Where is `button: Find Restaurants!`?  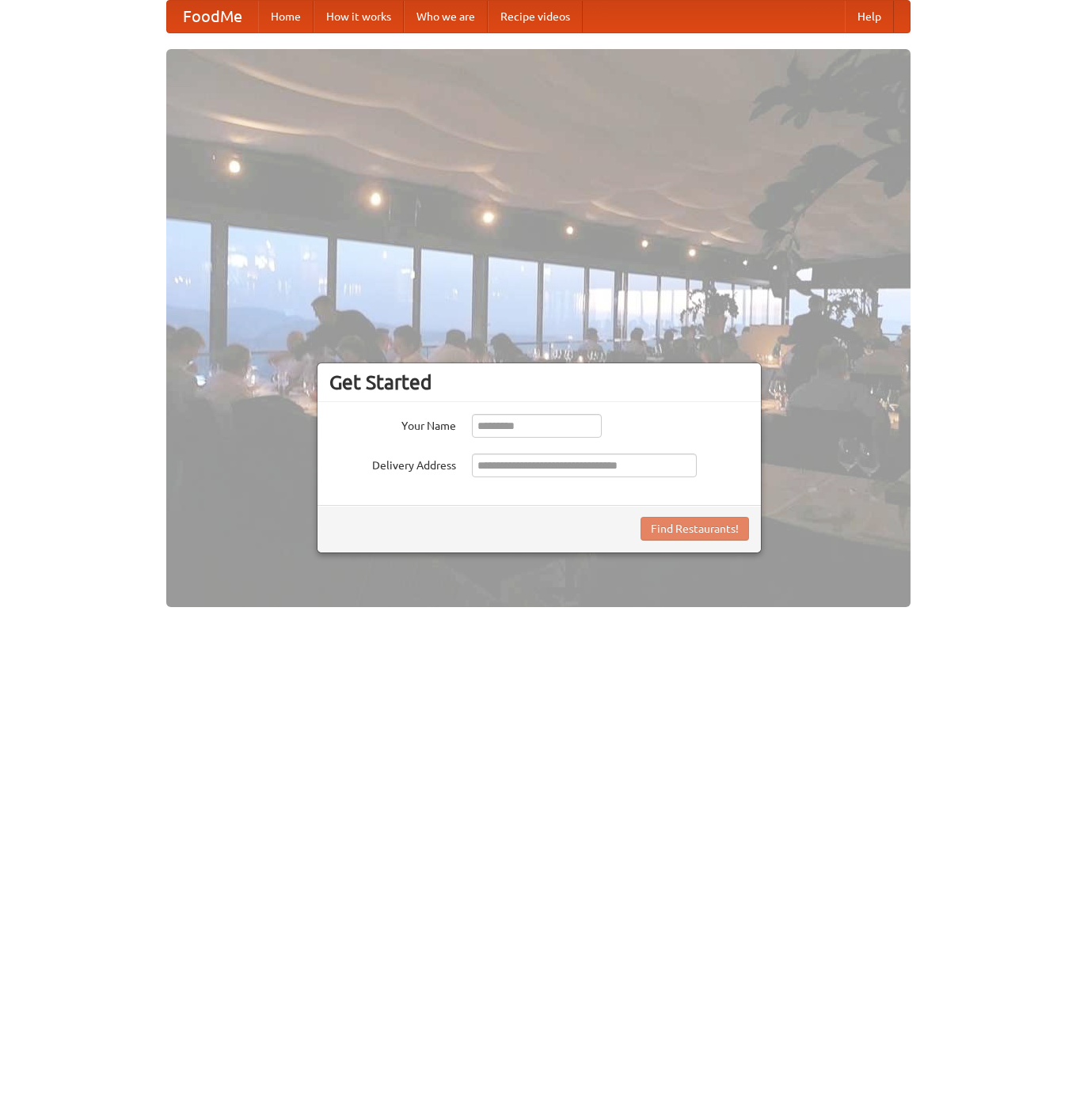 button: Find Restaurants! is located at coordinates (694, 529).